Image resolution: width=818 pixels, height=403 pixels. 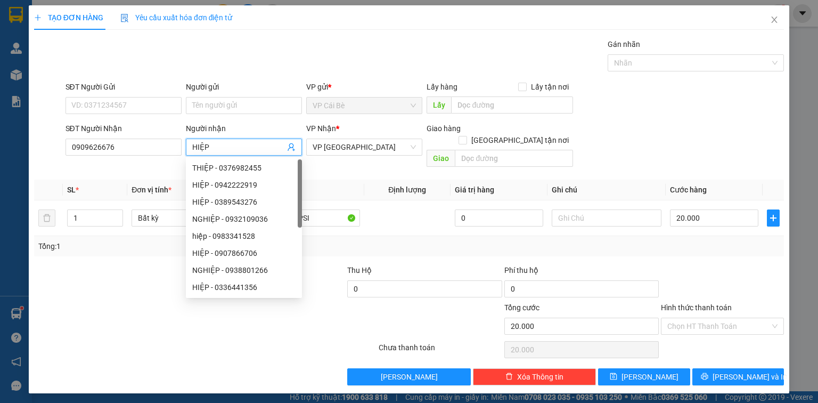 What do you see at coordinates (244, 202) in the screenshot?
I see `div: HIỆP - 0389543276` at bounding box center [244, 202].